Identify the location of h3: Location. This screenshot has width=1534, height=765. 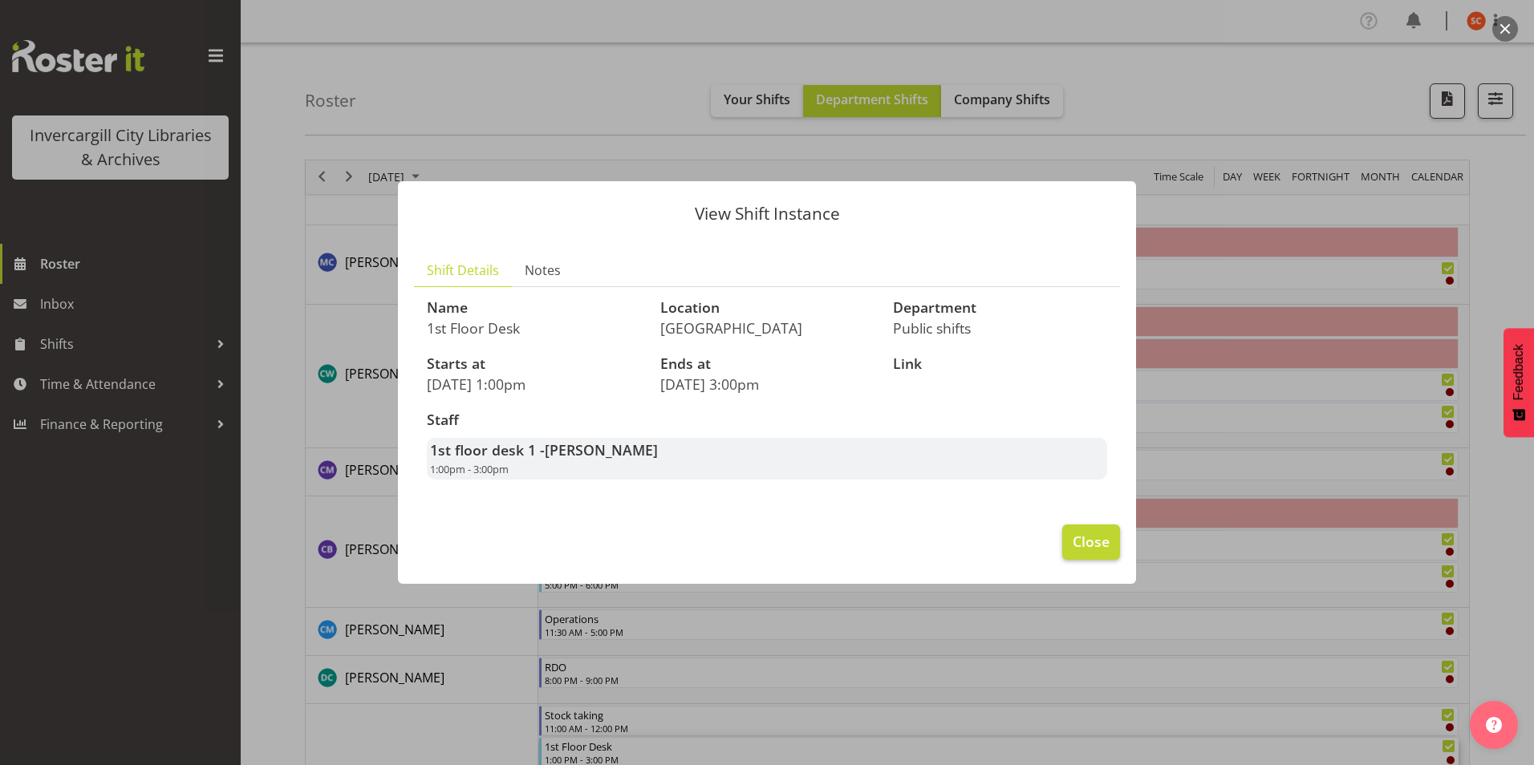
(767, 308).